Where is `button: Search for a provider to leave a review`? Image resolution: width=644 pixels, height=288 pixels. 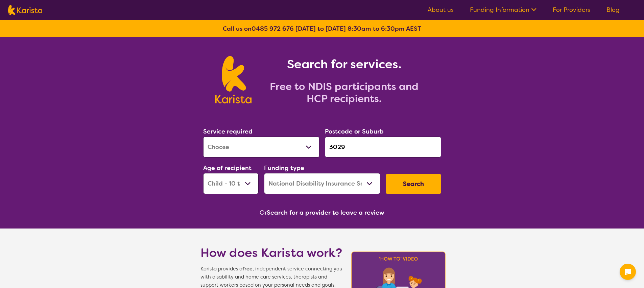
button: Search for a provider to leave a review is located at coordinates (326, 213).